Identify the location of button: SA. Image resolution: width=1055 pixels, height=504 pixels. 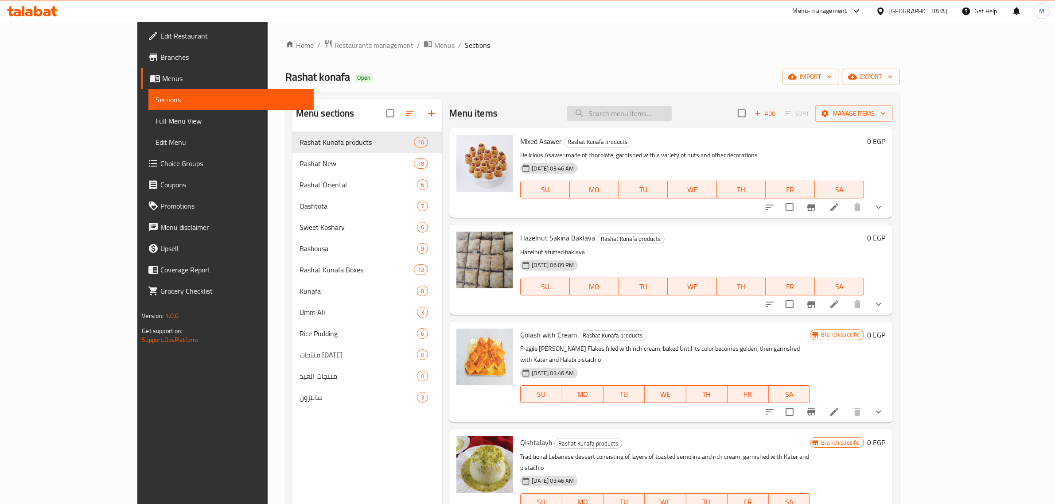
(839, 287).